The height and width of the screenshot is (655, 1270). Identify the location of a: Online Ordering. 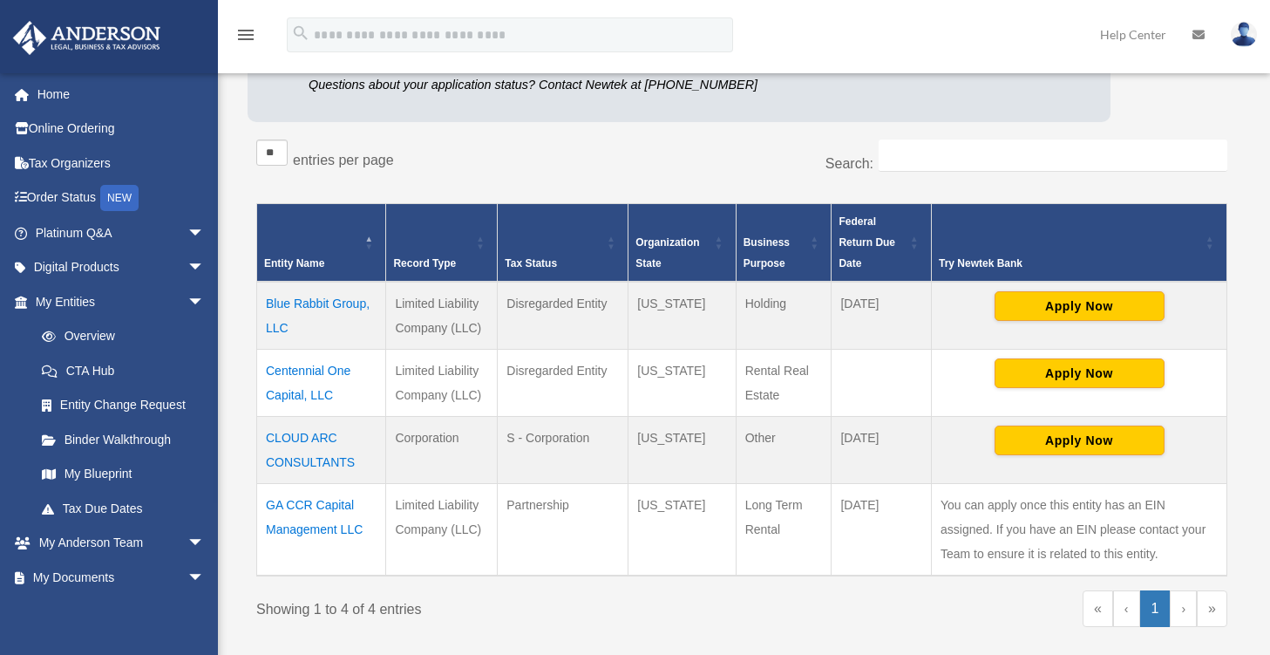
(121, 129).